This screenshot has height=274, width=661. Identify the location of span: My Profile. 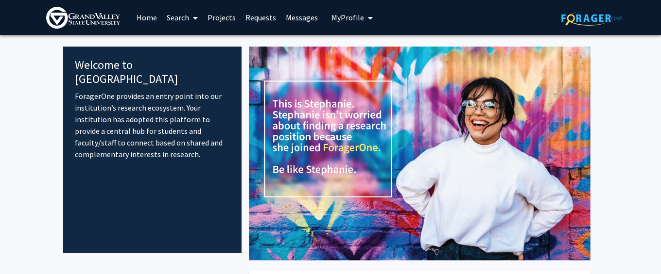
(347, 17).